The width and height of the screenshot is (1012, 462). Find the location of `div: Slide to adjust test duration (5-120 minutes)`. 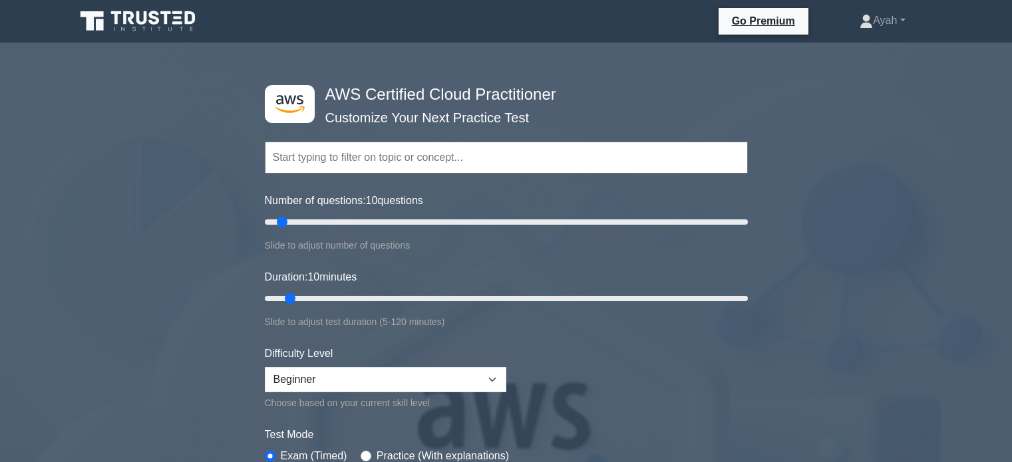

div: Slide to adjust test duration (5-120 minutes) is located at coordinates (506, 322).